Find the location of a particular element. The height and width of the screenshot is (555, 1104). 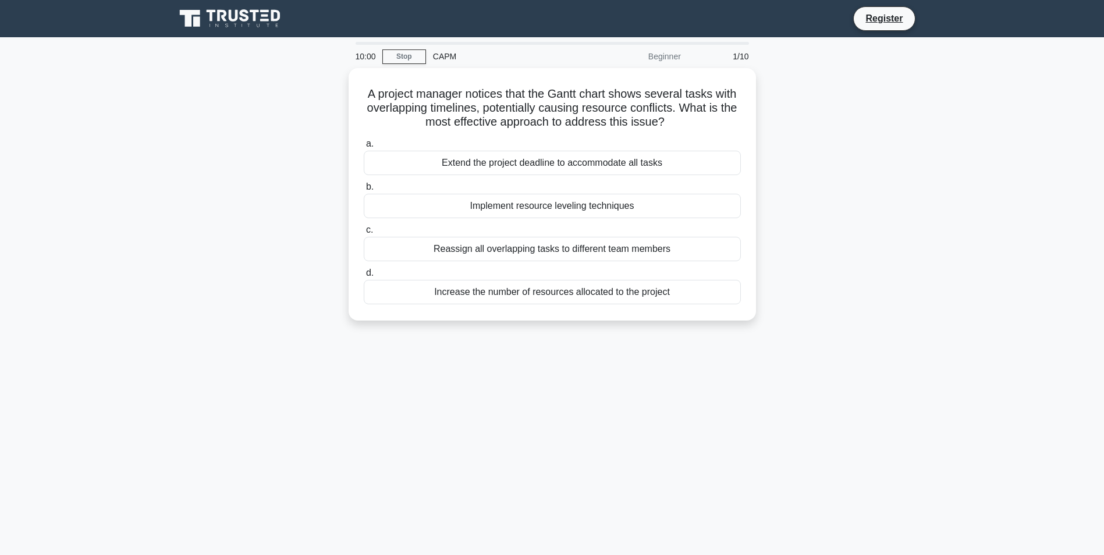

span: c. is located at coordinates (370, 229).